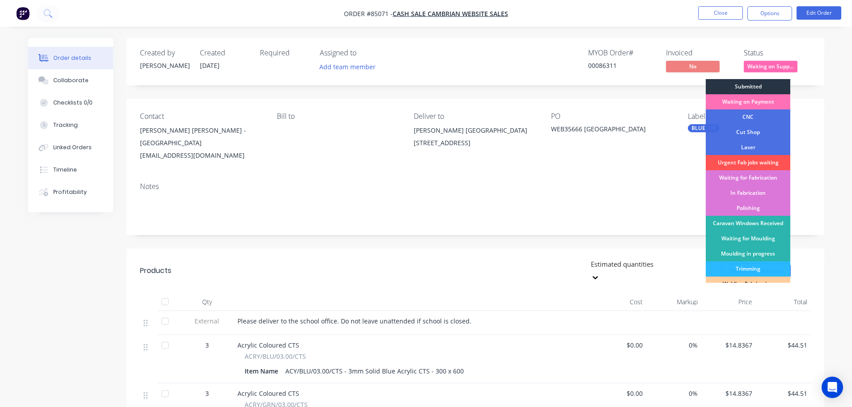  Describe the element at coordinates (748, 239) in the screenshot. I see `div: Waiting for Moulding` at that location.